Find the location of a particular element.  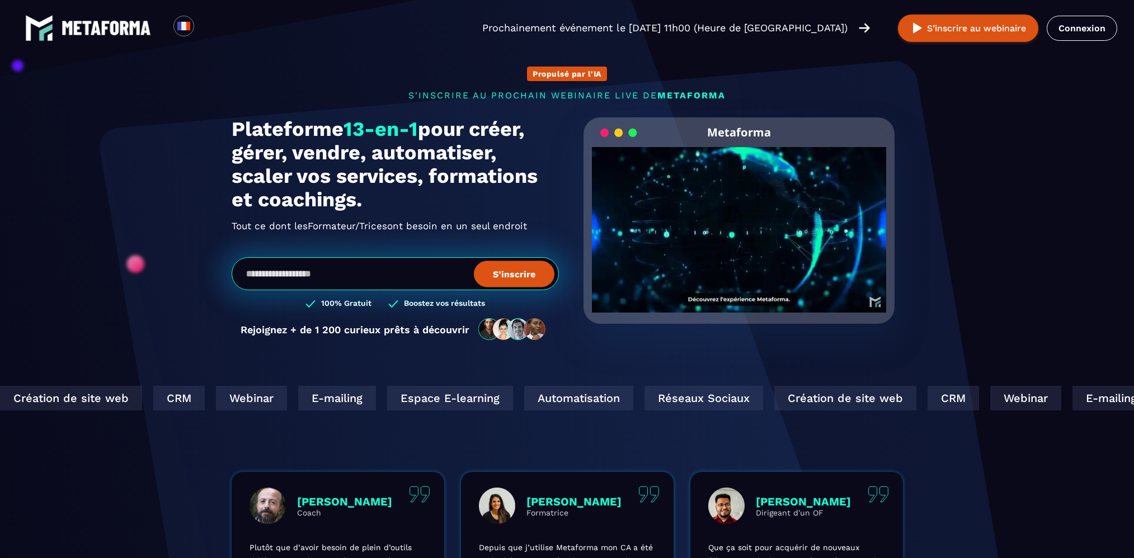

h2: Metaforma is located at coordinates (739, 132).